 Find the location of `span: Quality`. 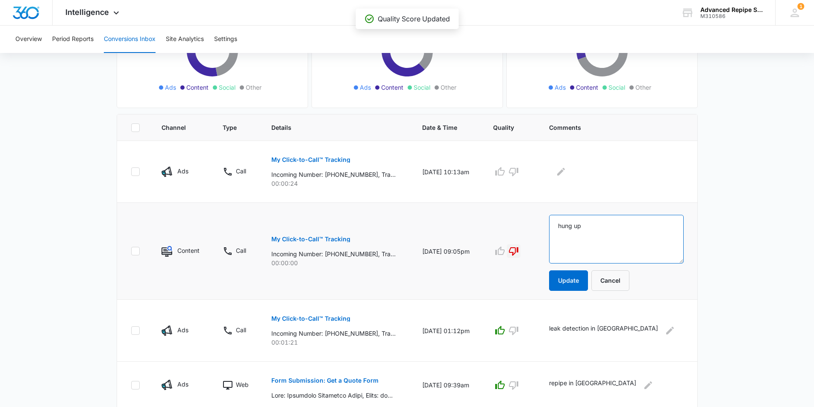

span: Quality is located at coordinates (505, 127).